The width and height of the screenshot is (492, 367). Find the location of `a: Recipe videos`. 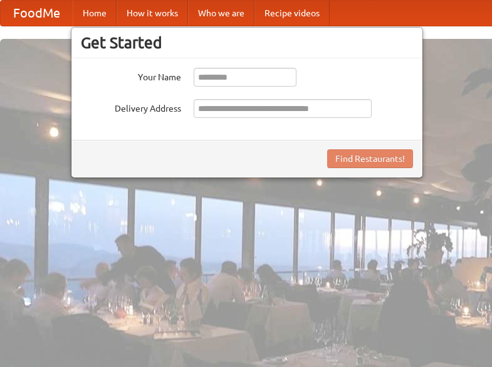

a: Recipe videos is located at coordinates (292, 13).